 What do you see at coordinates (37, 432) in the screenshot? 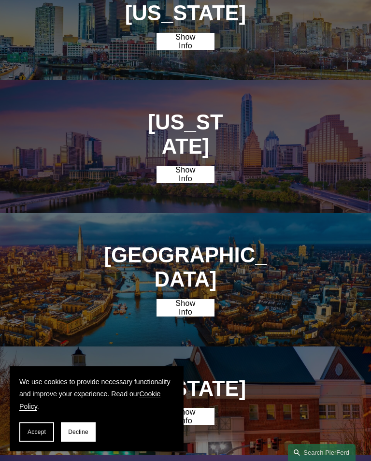
I see `span: Accept` at bounding box center [37, 432].